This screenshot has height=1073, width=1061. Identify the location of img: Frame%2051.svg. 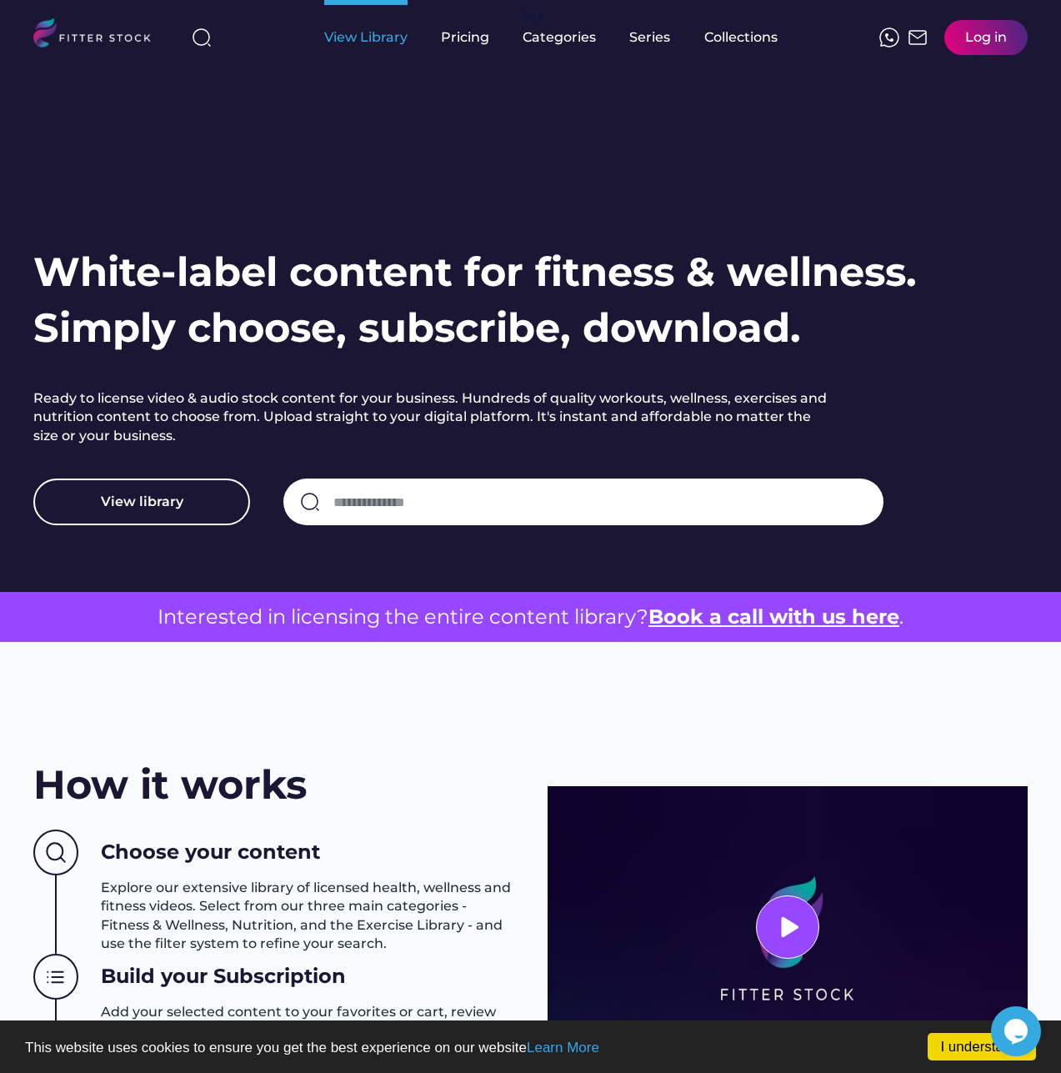
(918, 38).